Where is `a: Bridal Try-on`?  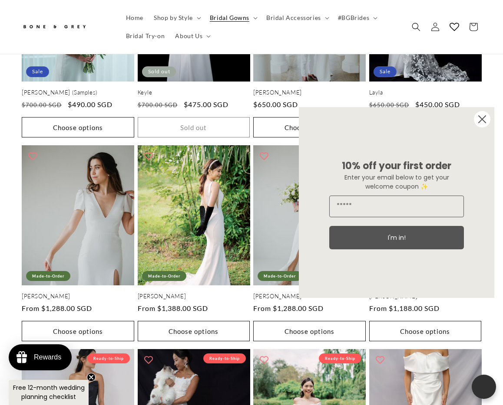
a: Bridal Try-on is located at coordinates (145, 36).